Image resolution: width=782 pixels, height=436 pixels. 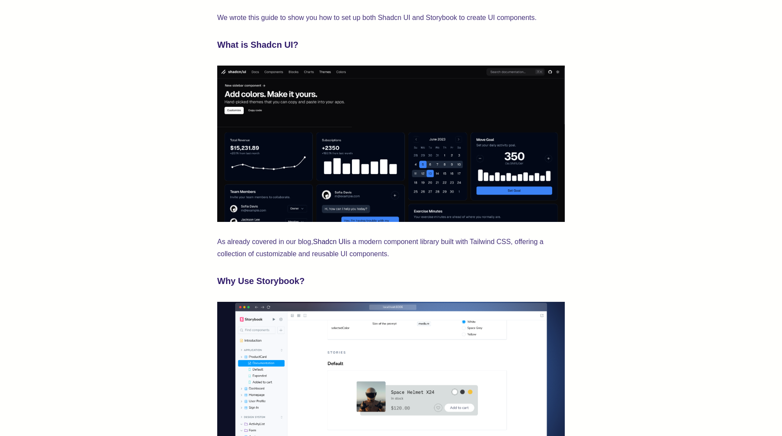 I want to click on p: As already covered in our blog, is a modern component library built with Tailwind CSS, offering a..., so click(x=391, y=248).